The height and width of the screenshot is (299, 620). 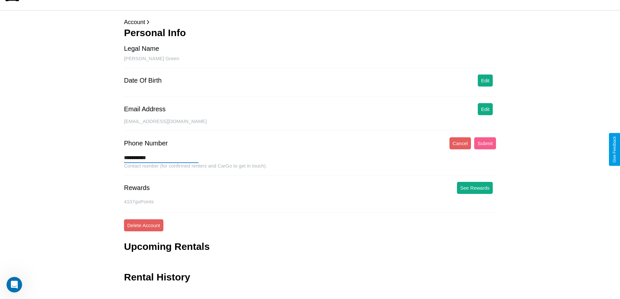 What do you see at coordinates (143, 225) in the screenshot?
I see `button: Delete Account` at bounding box center [143, 225].